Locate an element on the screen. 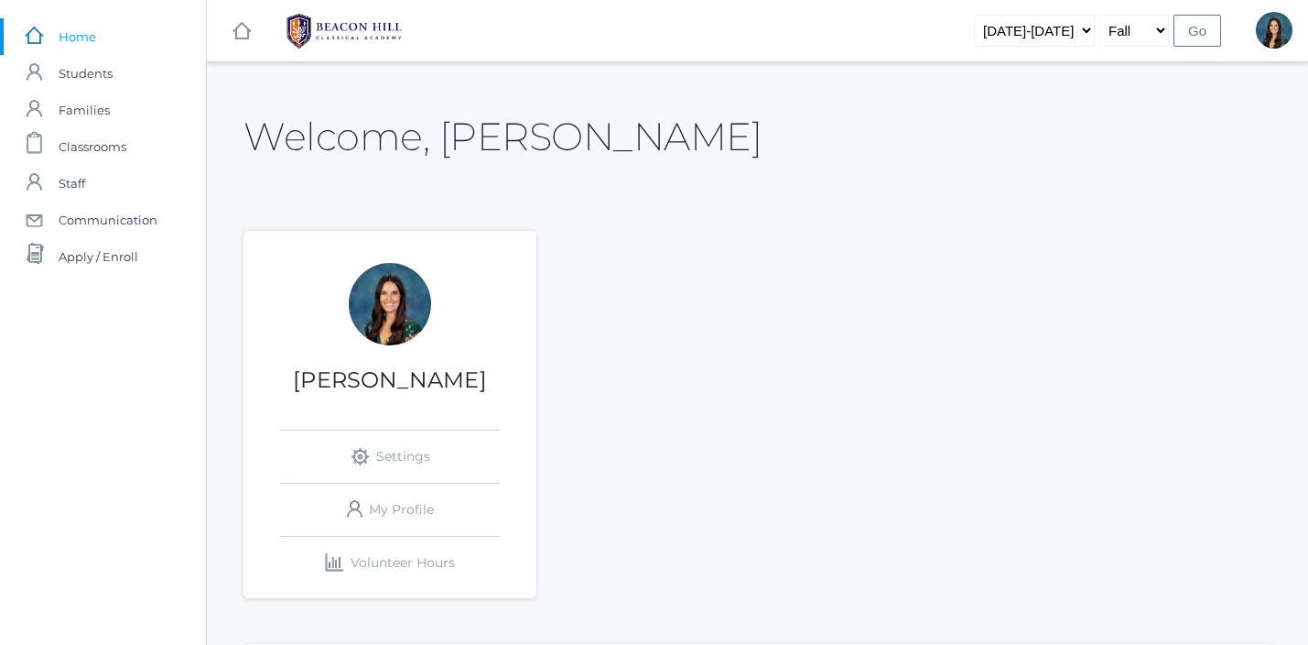 Image resolution: width=1308 pixels, height=645 pixels. img: BHCALogos-05-308ed15e86a5a0abce9b8dd61676a3503ac9727e845dece92d48e8588c001991.png is located at coordinates (344, 31).